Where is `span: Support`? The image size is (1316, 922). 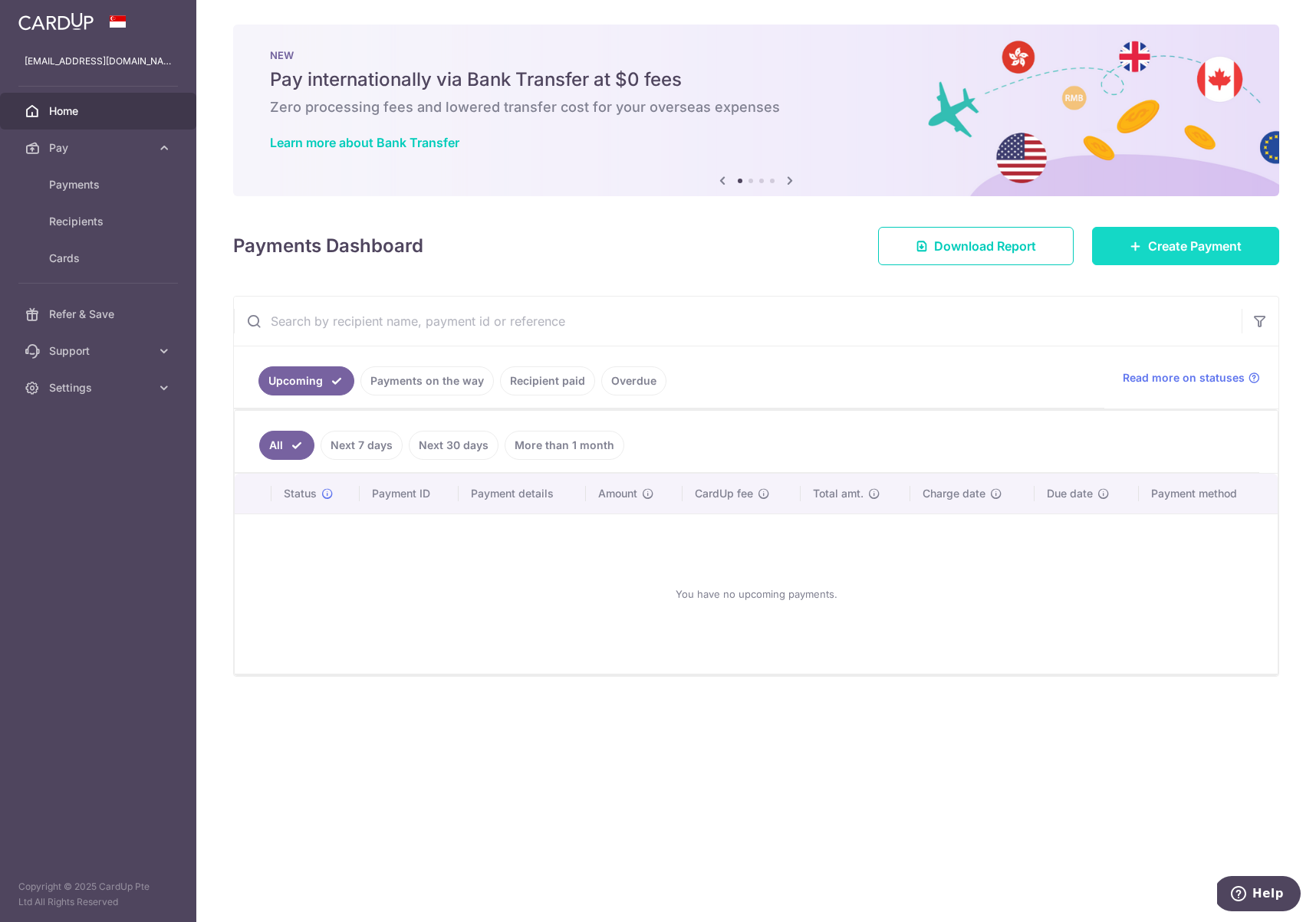 span: Support is located at coordinates (100, 351).